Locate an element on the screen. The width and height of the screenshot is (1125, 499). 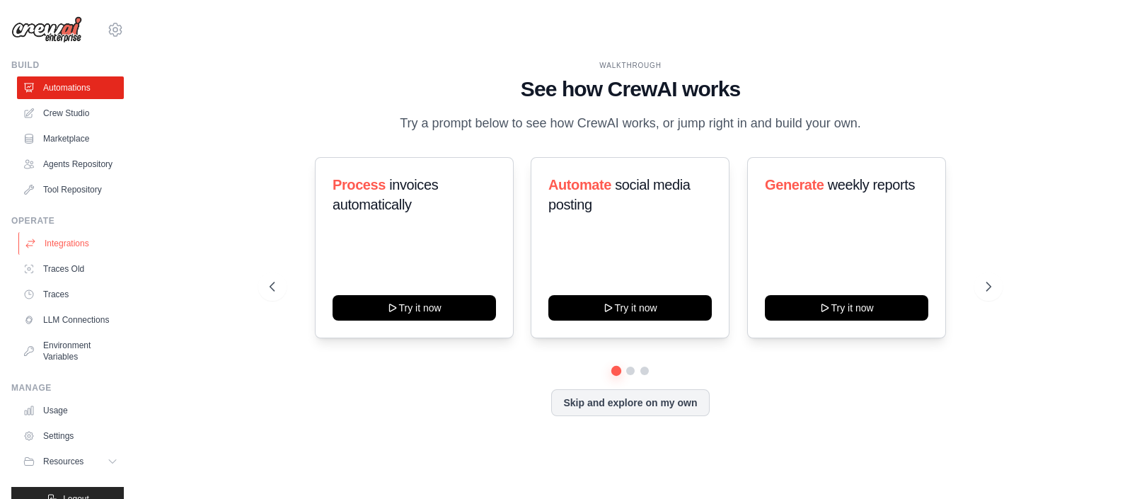
a: Usage is located at coordinates (70, 410).